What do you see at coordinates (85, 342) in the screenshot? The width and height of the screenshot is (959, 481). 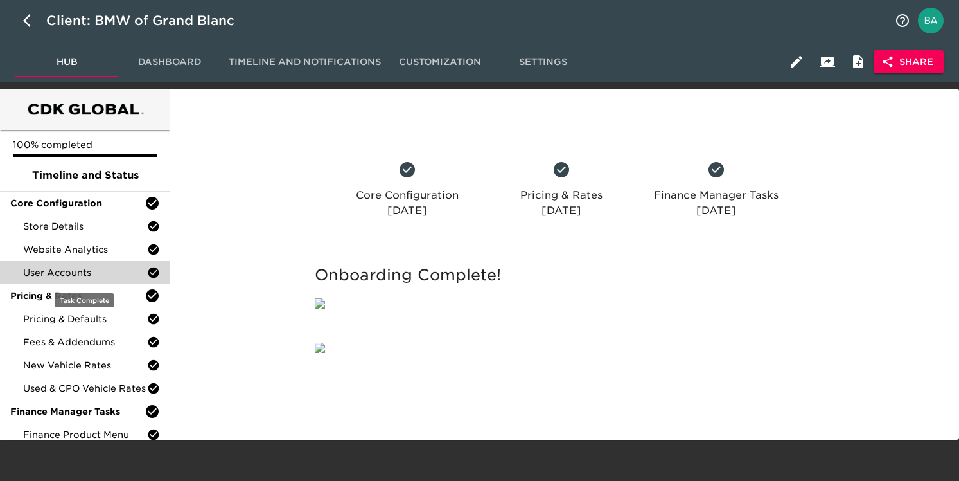 I see `span: Fees & Addendums` at bounding box center [85, 342].